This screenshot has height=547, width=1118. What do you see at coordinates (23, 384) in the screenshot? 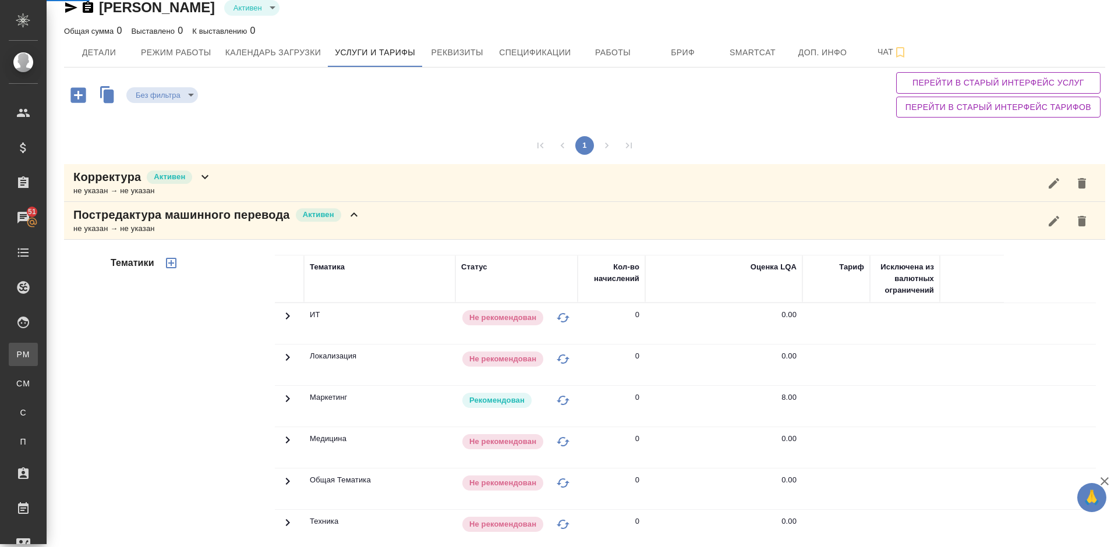
I see `a: CM` at bounding box center [23, 384].